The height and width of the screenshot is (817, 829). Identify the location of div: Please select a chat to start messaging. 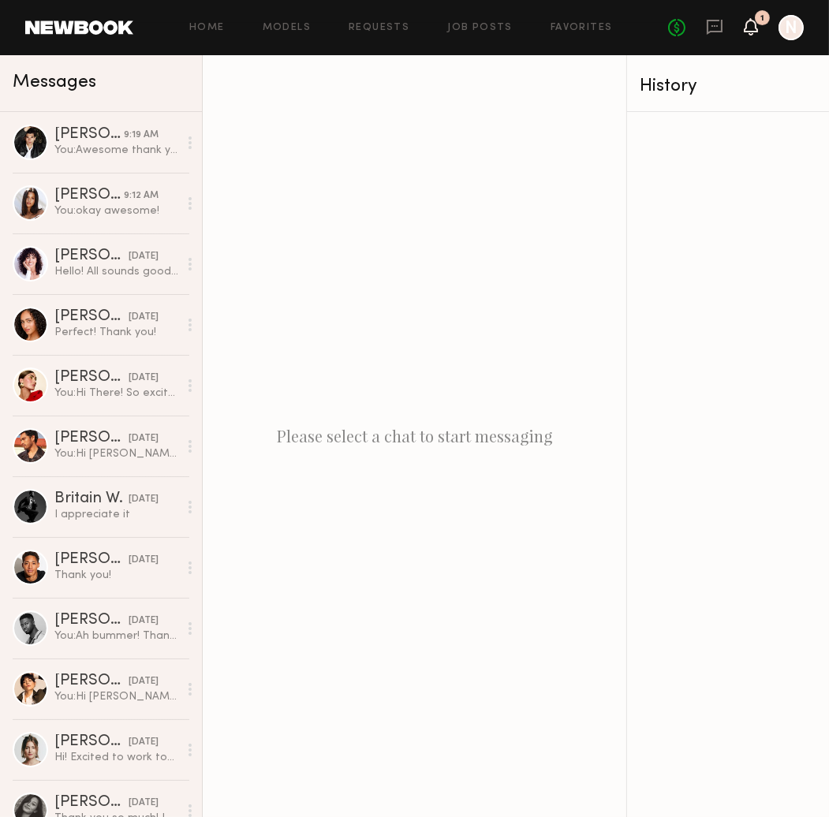
(414, 436).